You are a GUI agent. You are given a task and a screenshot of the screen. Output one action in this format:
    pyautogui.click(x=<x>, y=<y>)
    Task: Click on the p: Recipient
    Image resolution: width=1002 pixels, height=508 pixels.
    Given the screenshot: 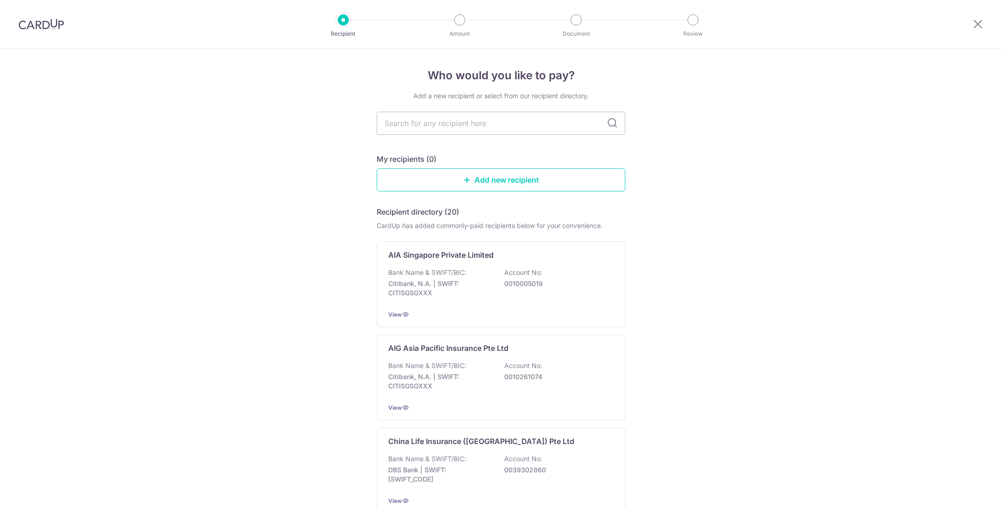 What is the action you would take?
    pyautogui.click(x=343, y=34)
    